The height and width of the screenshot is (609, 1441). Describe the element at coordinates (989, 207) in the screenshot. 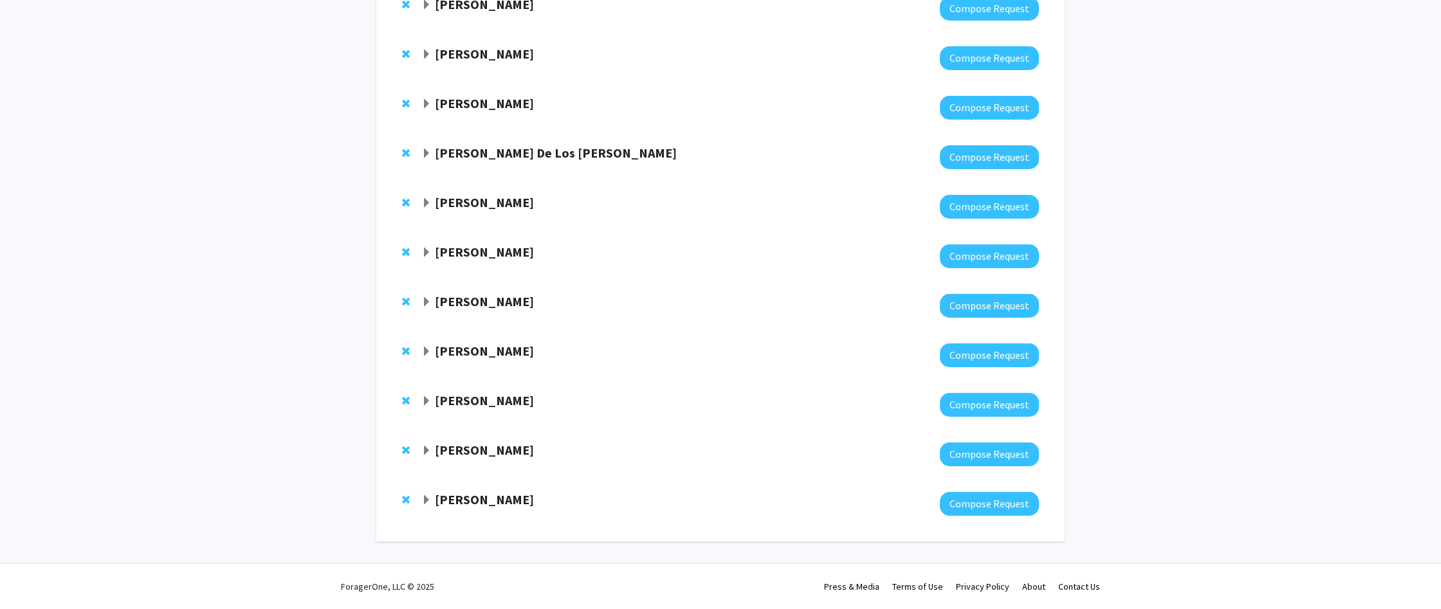

I see `button: Compose Request to Joseph Dien` at that location.